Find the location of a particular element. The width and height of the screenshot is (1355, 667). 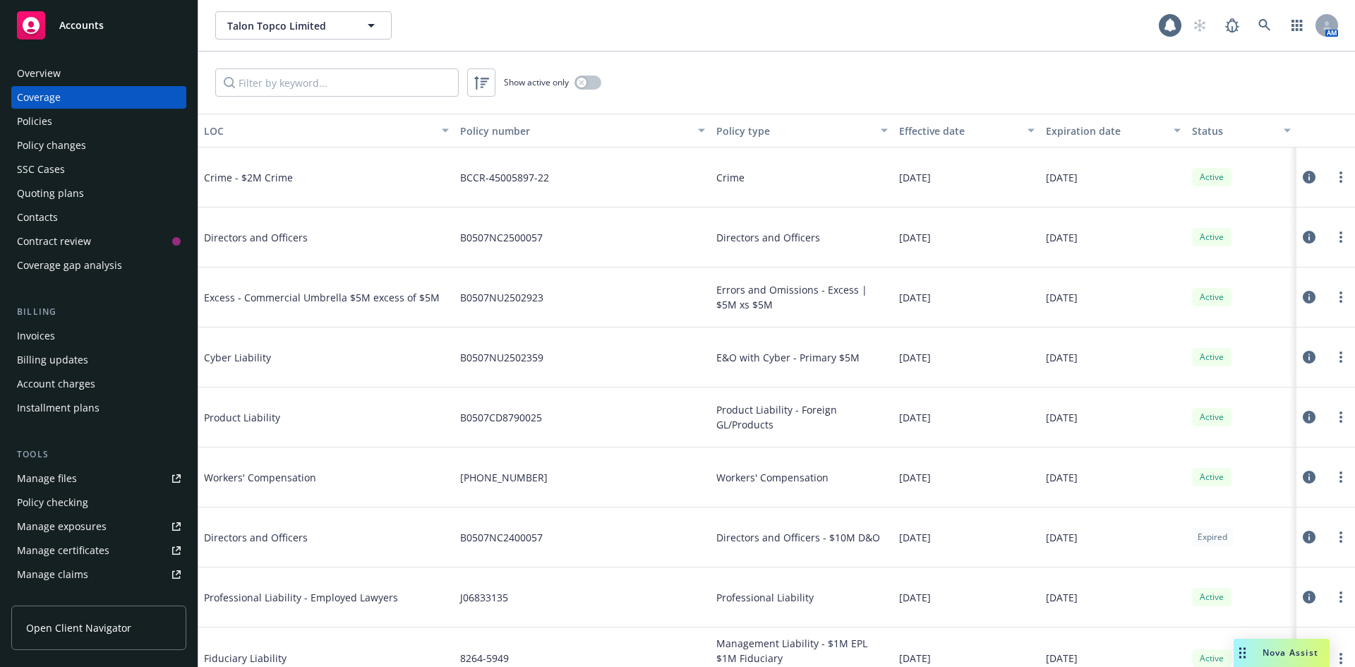

span: Excess - Commercial Umbrella $5M excess of $5M is located at coordinates (322, 297).